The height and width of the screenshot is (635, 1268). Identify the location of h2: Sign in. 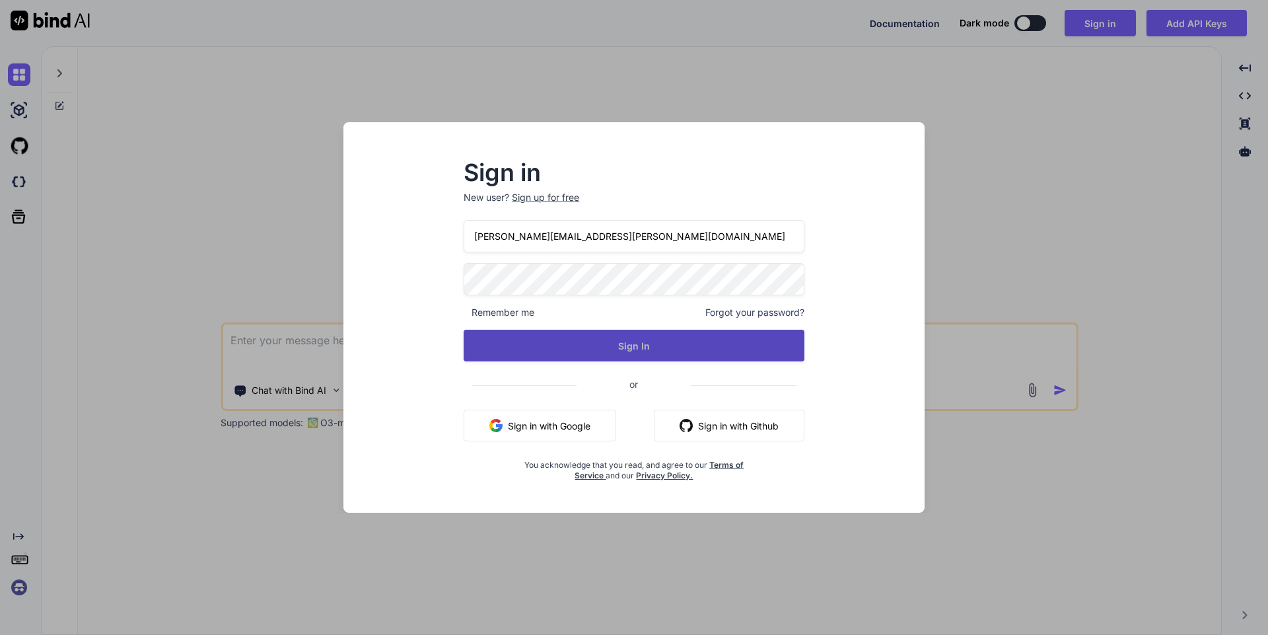
(634, 172).